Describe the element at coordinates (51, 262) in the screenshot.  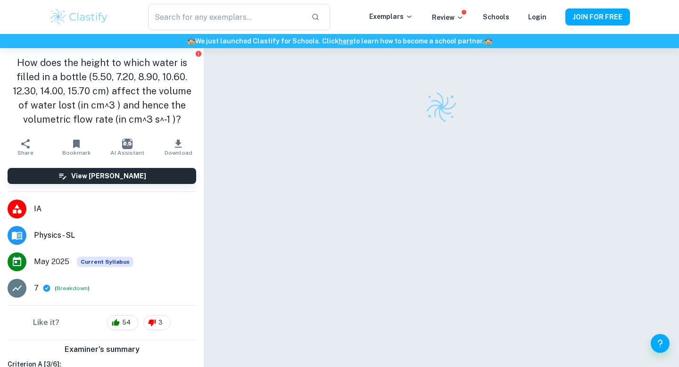
I see `span: May 2025` at that location.